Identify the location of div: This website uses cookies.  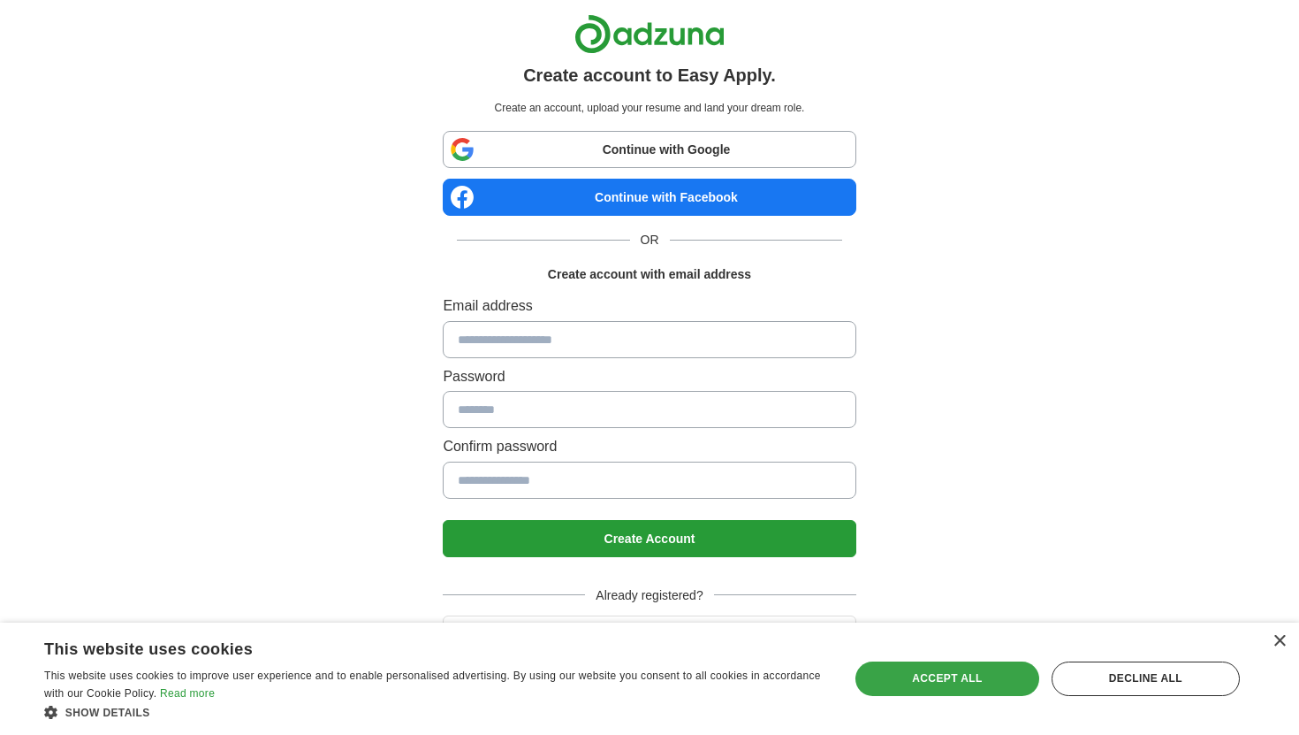
(413, 646).